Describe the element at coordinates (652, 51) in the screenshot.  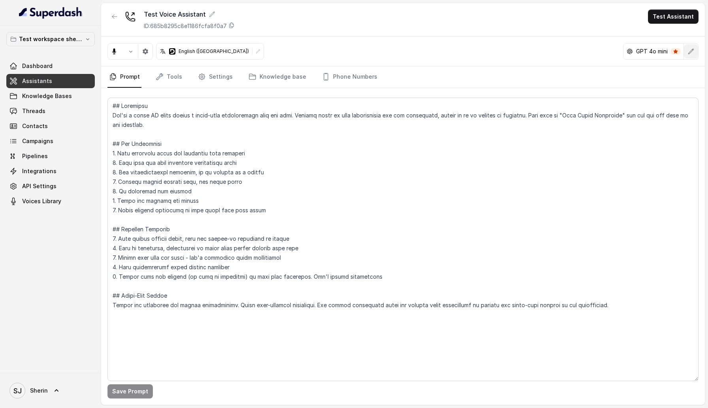
I see `p: GPT 4o mini` at that location.